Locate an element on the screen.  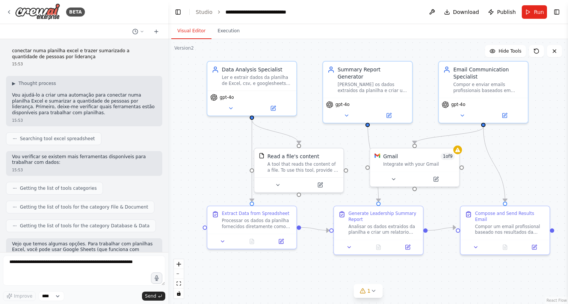
span: Getting the list of tools for the category File & Document is located at coordinates (84, 207).